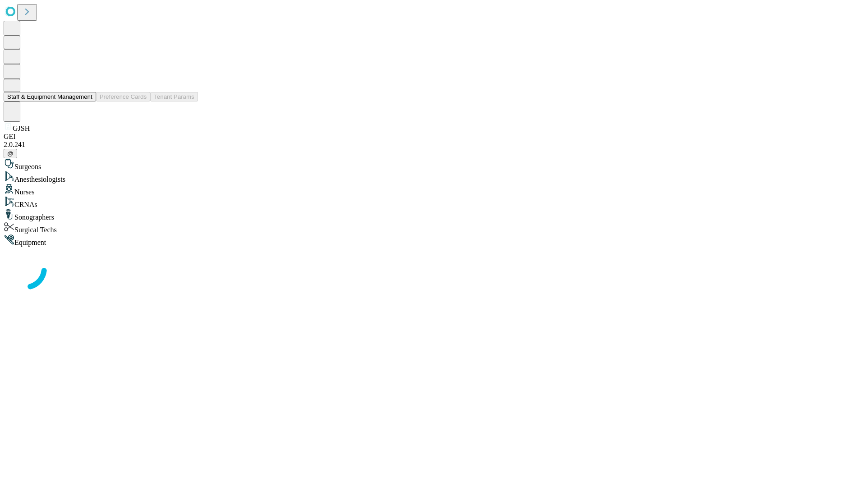 This screenshot has height=487, width=866. I want to click on div: Equipment, so click(433, 240).